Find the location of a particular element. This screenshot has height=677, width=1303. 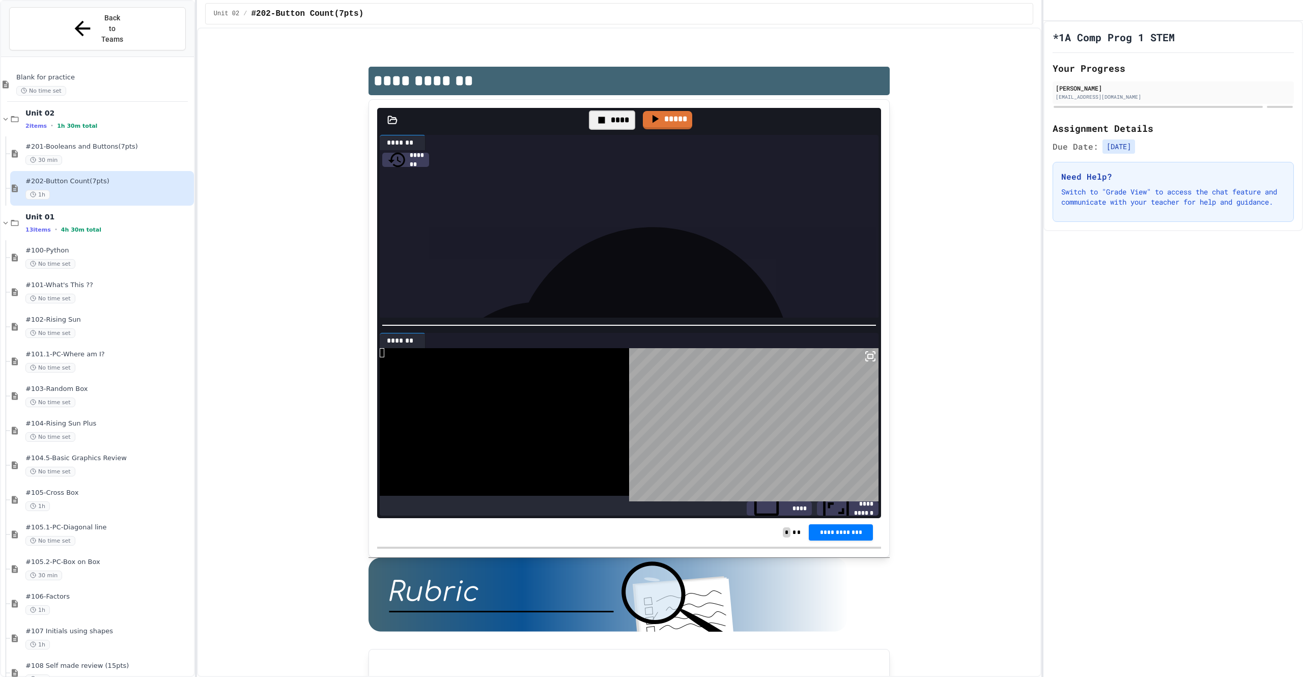

span: Back to Teams is located at coordinates (112, 29).